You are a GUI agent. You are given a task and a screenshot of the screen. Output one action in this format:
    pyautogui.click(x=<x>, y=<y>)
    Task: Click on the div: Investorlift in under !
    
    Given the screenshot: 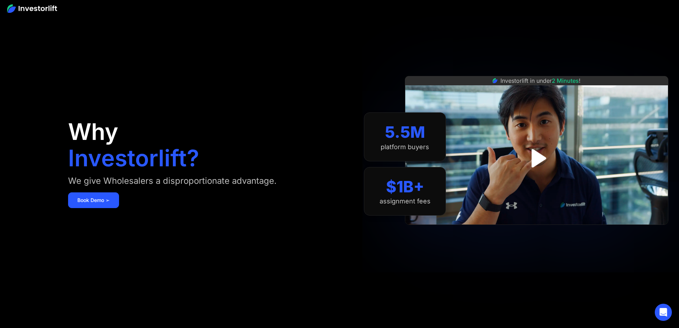 What is the action you would take?
    pyautogui.click(x=540, y=81)
    